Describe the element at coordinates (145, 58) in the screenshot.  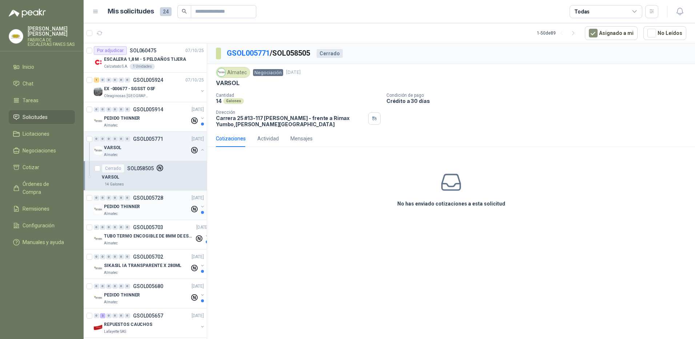
I see `a: Por adjudicarSOL06047507/10/25 Company LogoESCALERA 1,8 M - 5 PELDAÑOS TIJERACalzatodo S.A.1 Unid...` at that location.